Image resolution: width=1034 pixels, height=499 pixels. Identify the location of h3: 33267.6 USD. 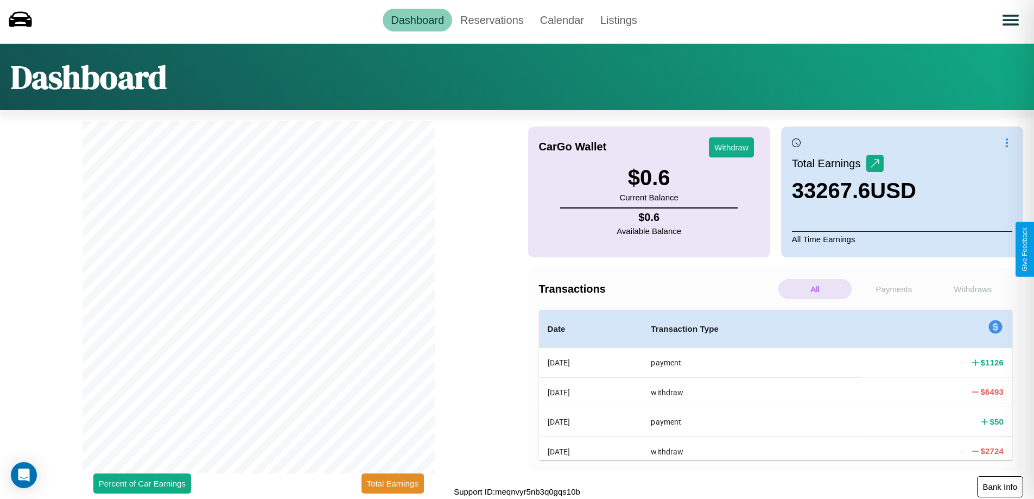
(854, 191).